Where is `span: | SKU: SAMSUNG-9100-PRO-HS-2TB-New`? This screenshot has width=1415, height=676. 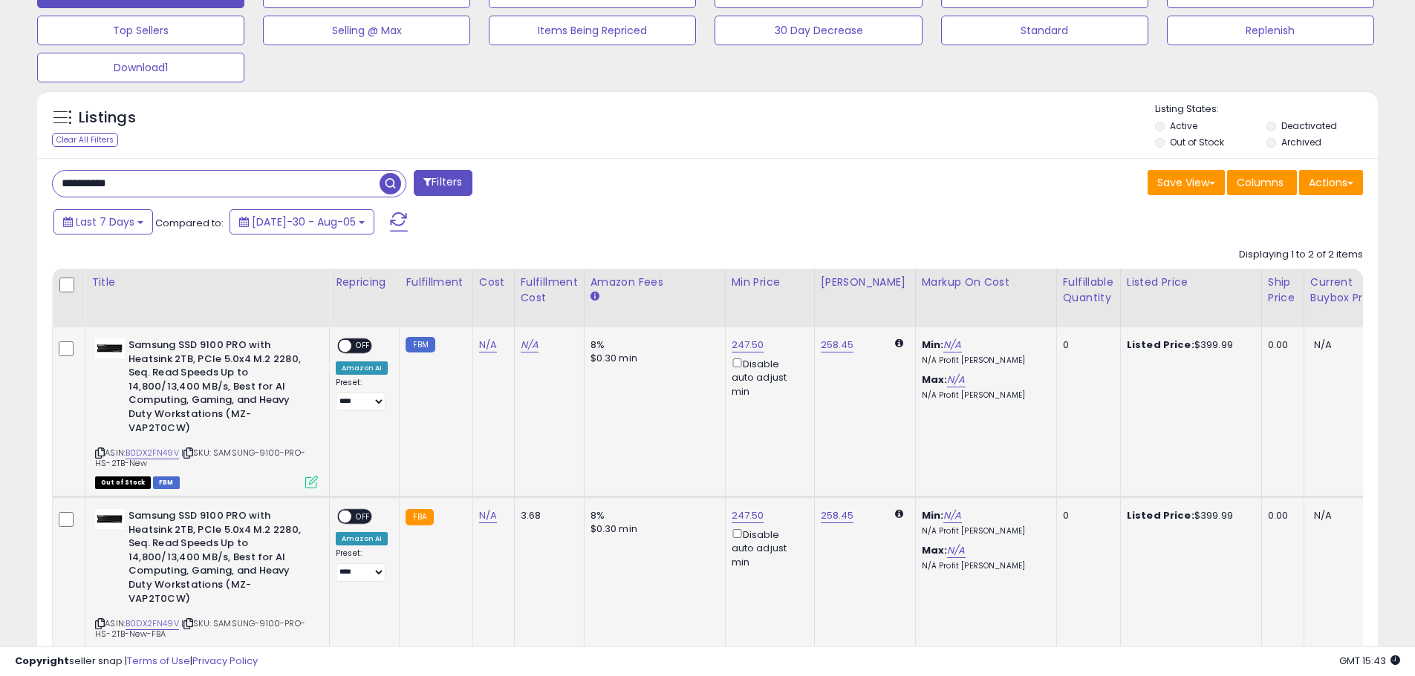 span: | SKU: SAMSUNG-9100-PRO-HS-2TB-New is located at coordinates (200, 458).